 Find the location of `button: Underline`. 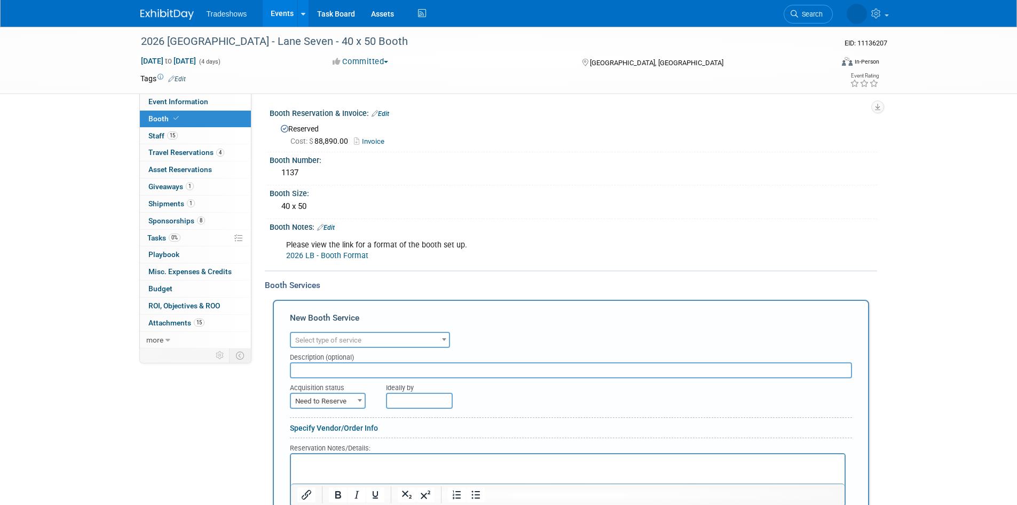

button: Underline is located at coordinates (375, 495).